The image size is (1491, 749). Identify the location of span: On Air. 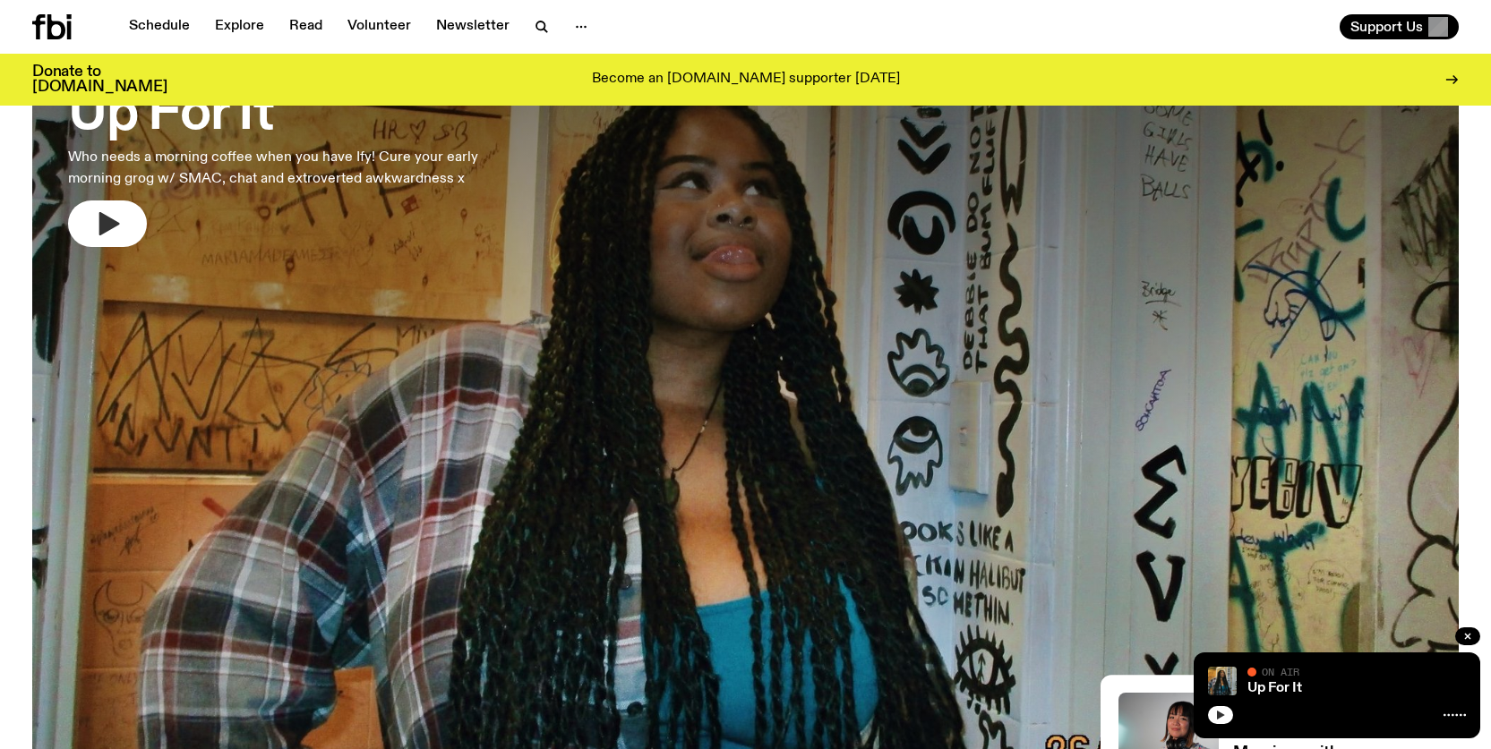
(1280, 672).